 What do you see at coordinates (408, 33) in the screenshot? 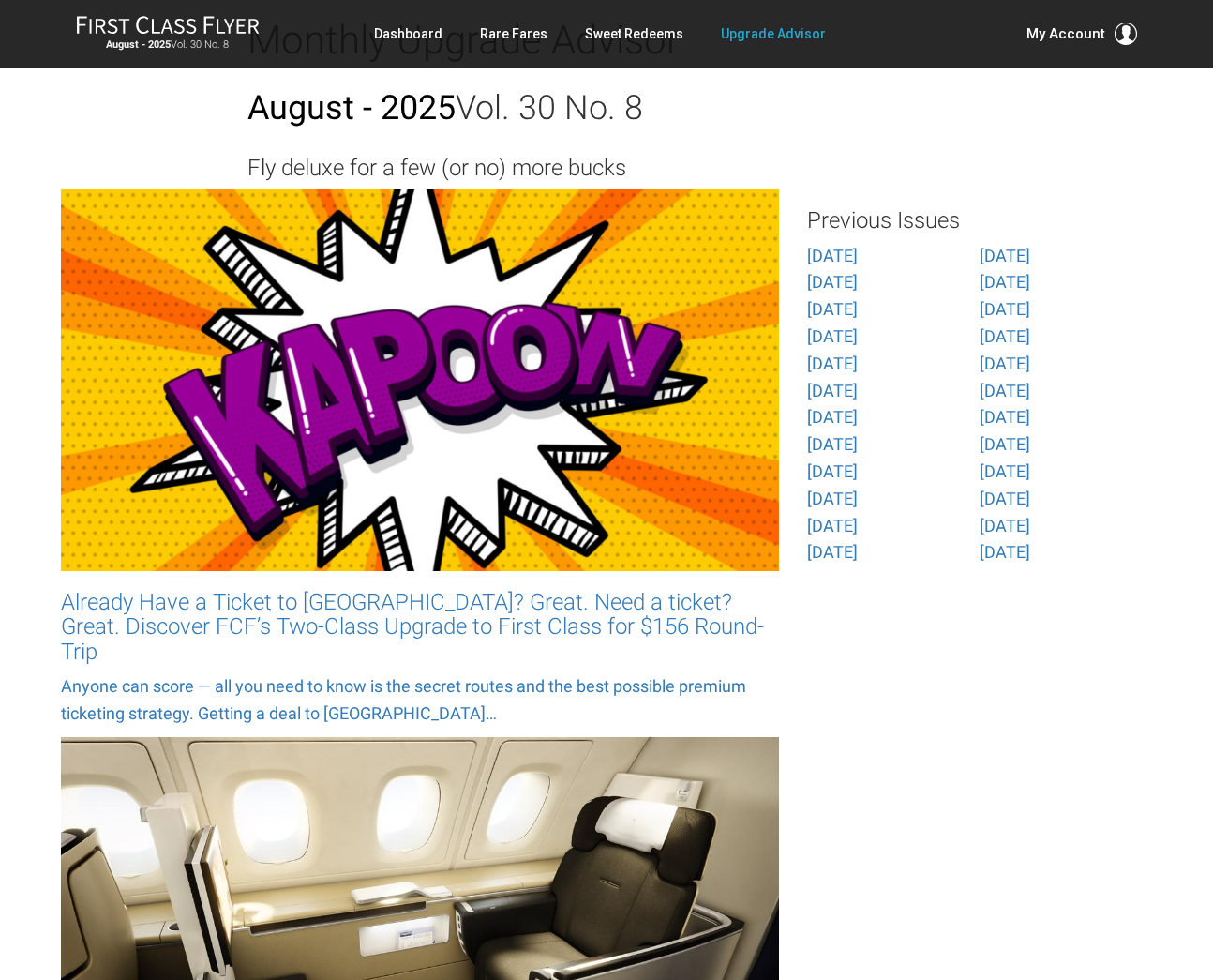
I see `a: Dashboard` at bounding box center [408, 33].